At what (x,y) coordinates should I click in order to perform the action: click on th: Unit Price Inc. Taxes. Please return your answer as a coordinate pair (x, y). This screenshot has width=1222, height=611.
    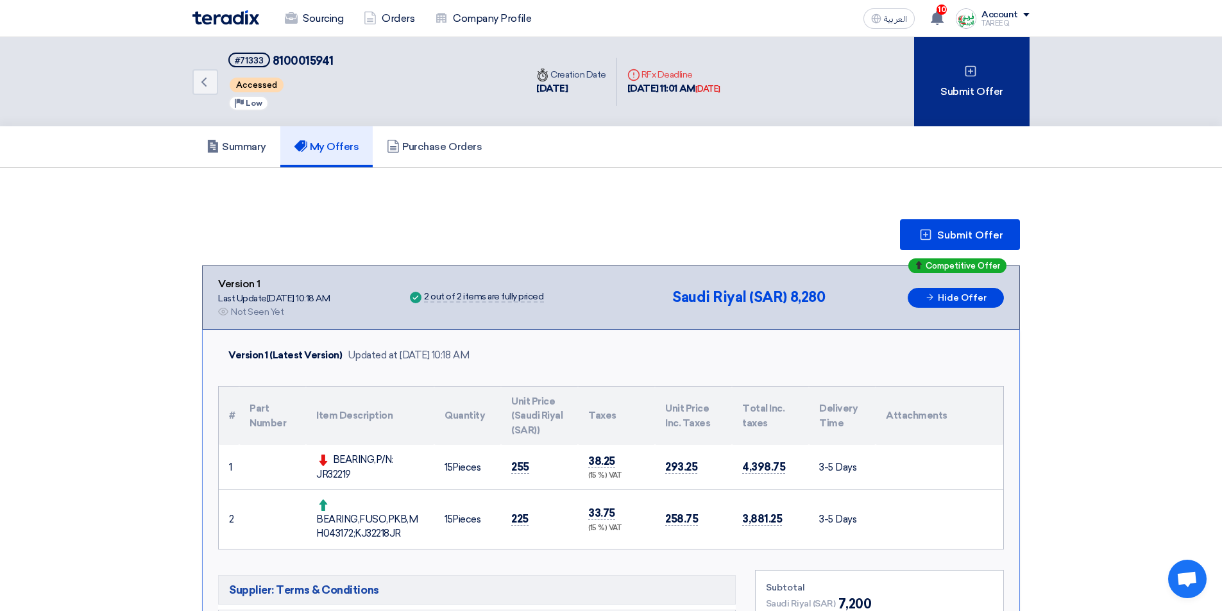
    Looking at the image, I should click on (693, 416).